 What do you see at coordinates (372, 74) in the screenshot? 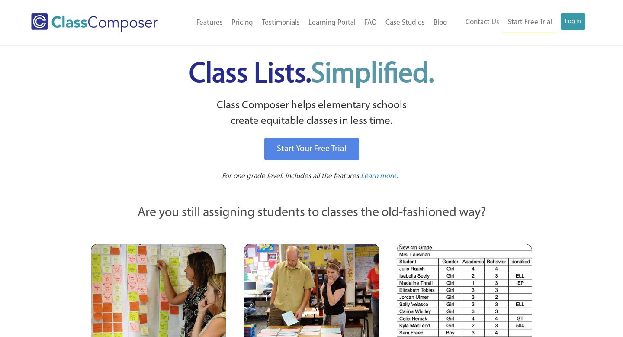
I see `span: Simplified.` at bounding box center [372, 74].